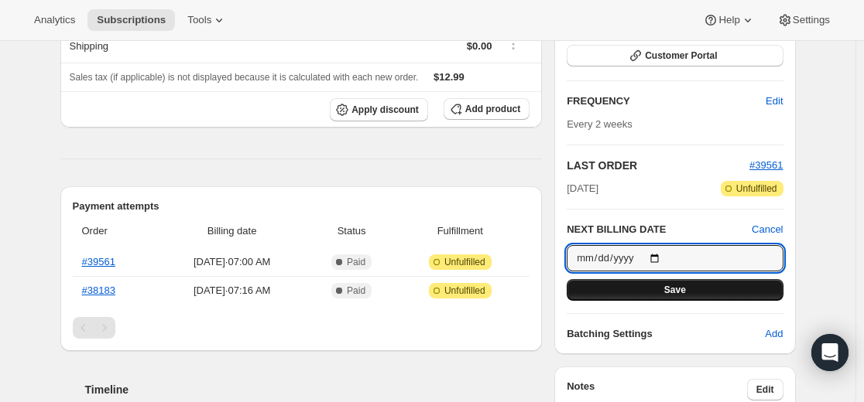  Describe the element at coordinates (767, 230) in the screenshot. I see `button: Cancel` at that location.